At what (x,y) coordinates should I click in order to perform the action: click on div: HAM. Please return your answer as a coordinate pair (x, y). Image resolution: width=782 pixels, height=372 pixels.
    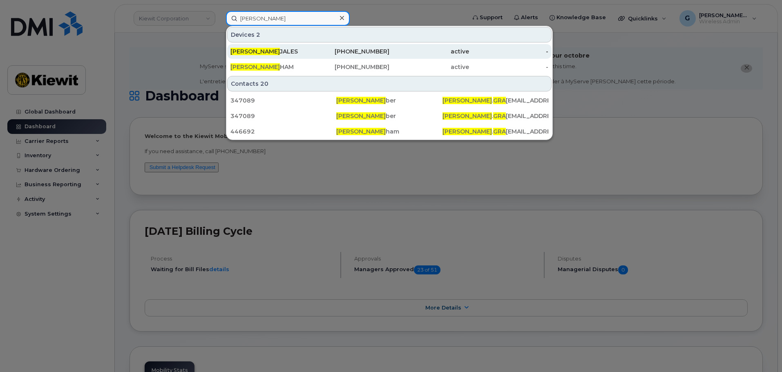
    Looking at the image, I should click on (270, 67).